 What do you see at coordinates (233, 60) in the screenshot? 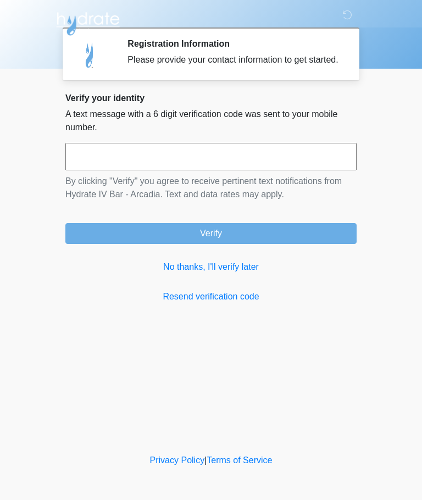
I see `div: Please provide your contact information to get started.` at bounding box center [233, 60].